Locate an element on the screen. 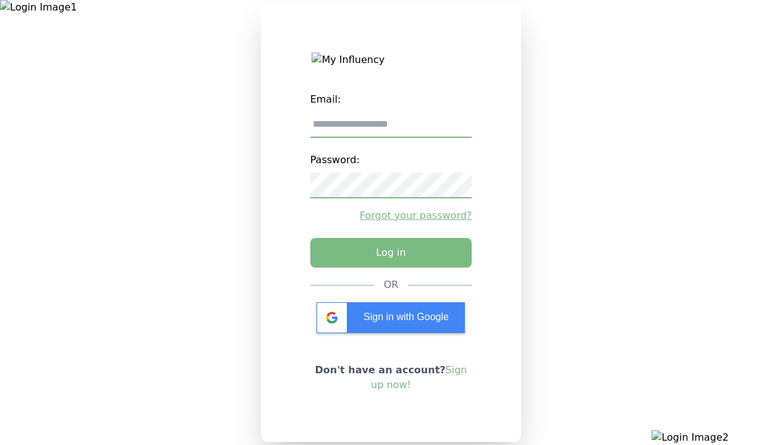 The height and width of the screenshot is (445, 782). a: Forgot your password? is located at coordinates (392, 216).